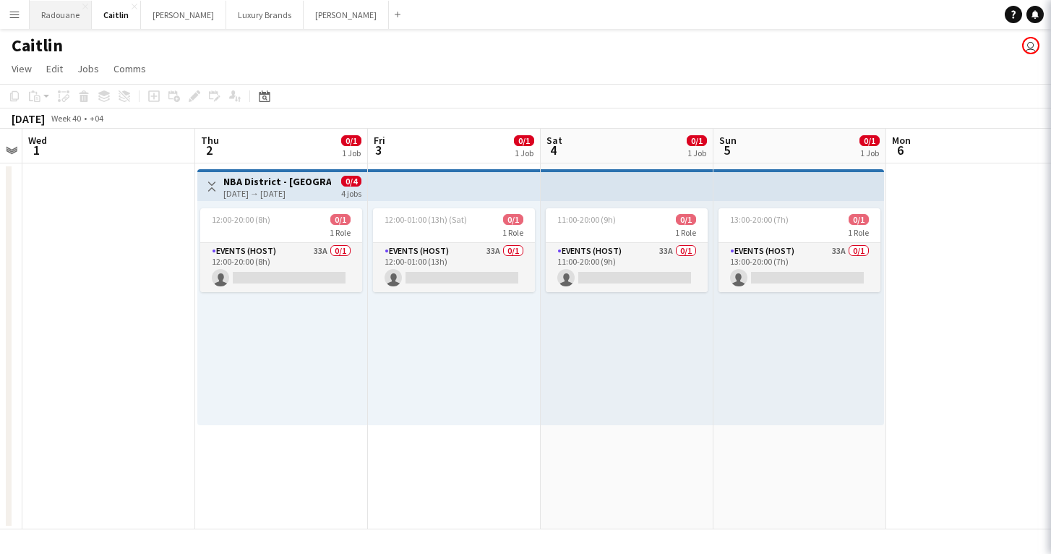 The height and width of the screenshot is (554, 1051). Describe the element at coordinates (351, 192) in the screenshot. I see `div: 4 jobs` at that location.